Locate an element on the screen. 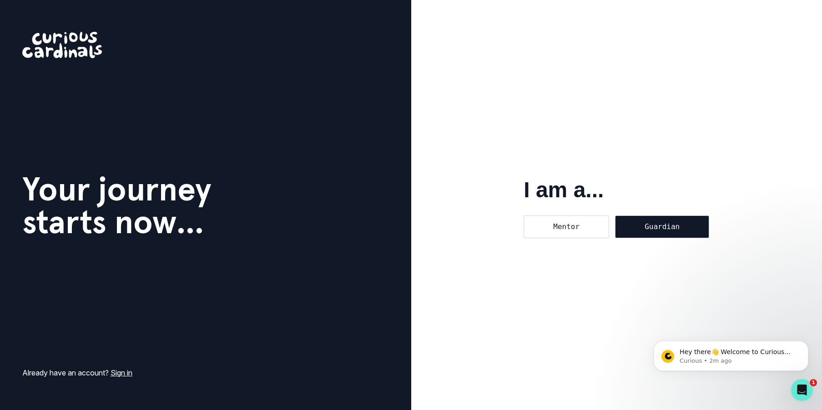 The width and height of the screenshot is (822, 410). div: Guardian is located at coordinates (662, 227).